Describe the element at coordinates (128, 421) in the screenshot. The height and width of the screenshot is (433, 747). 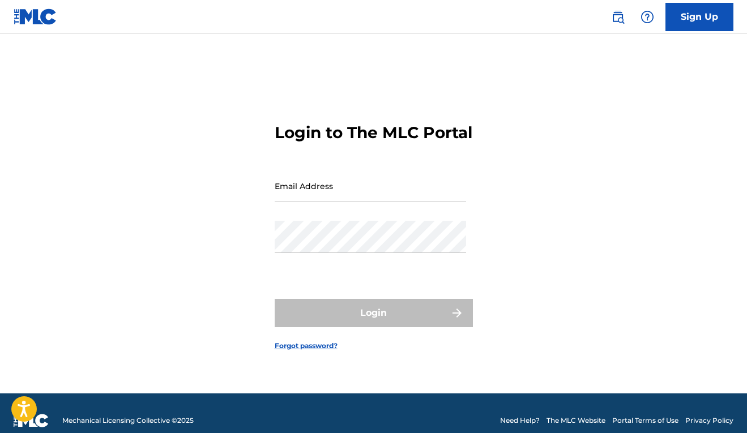
I see `span: Mechanical Licensing Collective © 2025` at that location.